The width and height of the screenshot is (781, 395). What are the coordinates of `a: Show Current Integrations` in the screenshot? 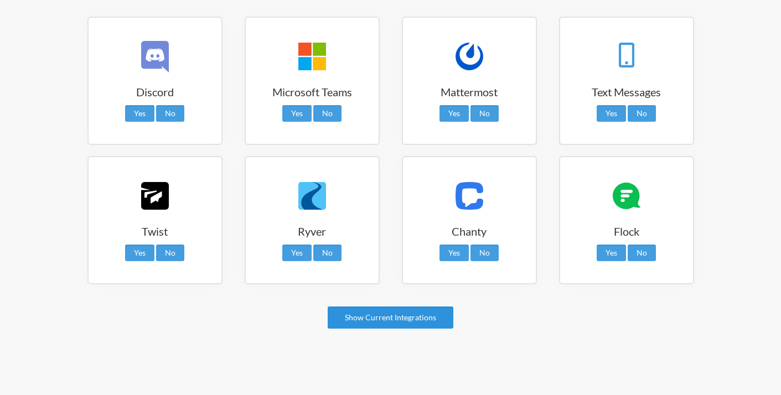 It's located at (390, 318).